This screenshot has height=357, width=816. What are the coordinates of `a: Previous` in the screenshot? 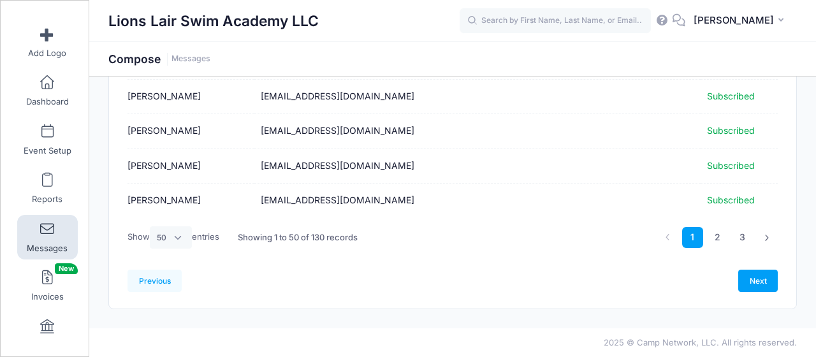 It's located at (154, 280).